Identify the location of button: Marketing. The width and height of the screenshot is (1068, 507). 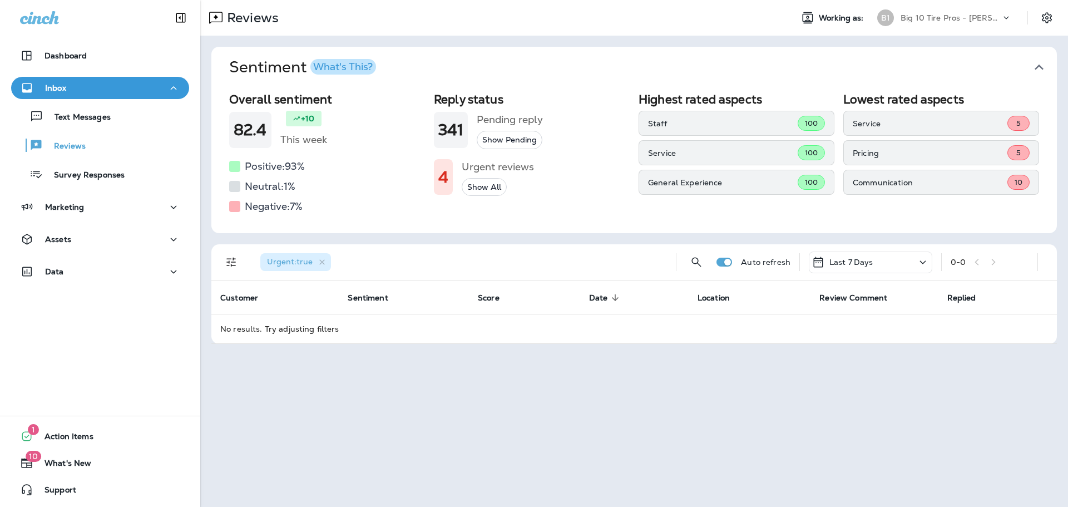
(100, 207).